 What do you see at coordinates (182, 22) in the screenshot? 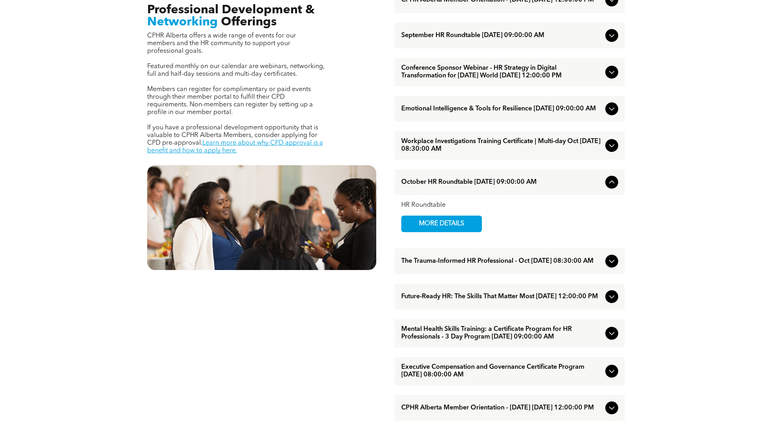
I see `span: Networking` at bounding box center [182, 22].